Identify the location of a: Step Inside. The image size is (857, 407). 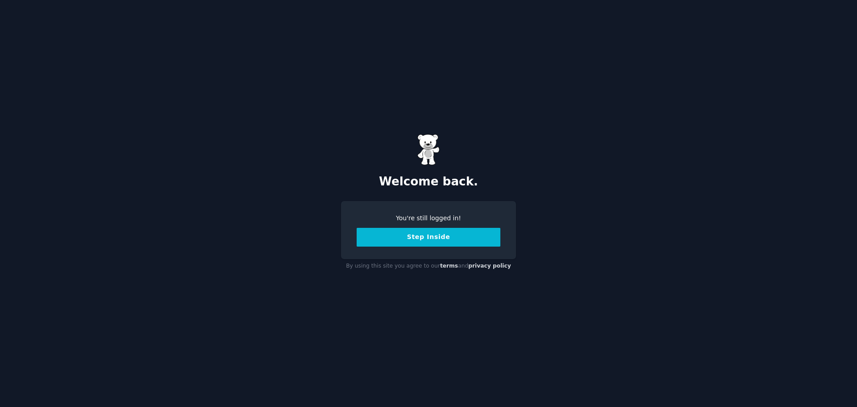
(429, 237).